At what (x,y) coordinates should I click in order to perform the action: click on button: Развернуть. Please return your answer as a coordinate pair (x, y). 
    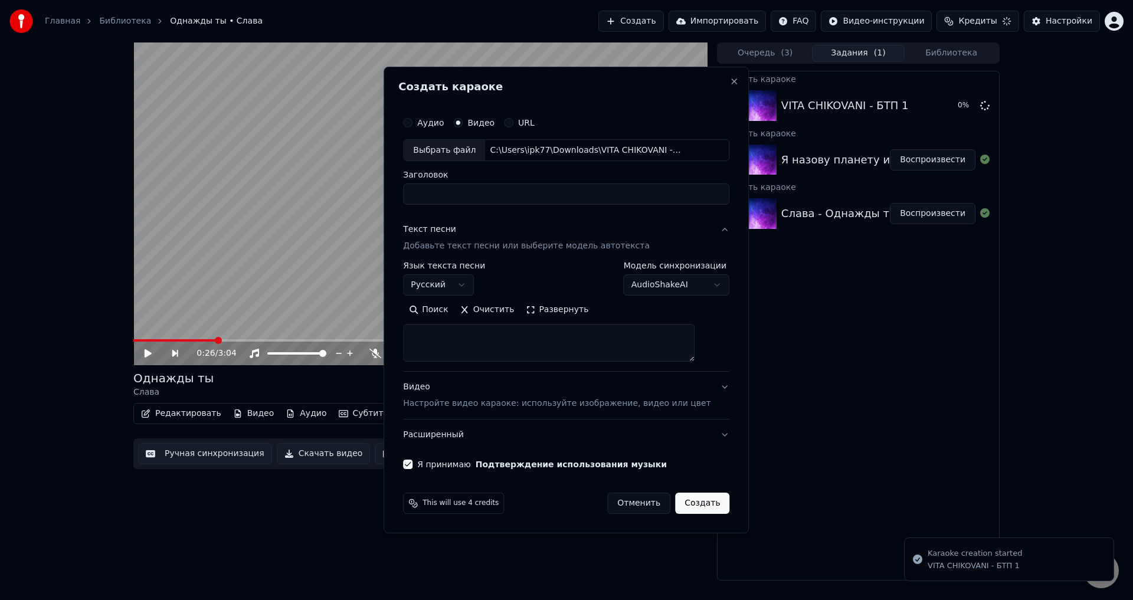
    Looking at the image, I should click on (557, 310).